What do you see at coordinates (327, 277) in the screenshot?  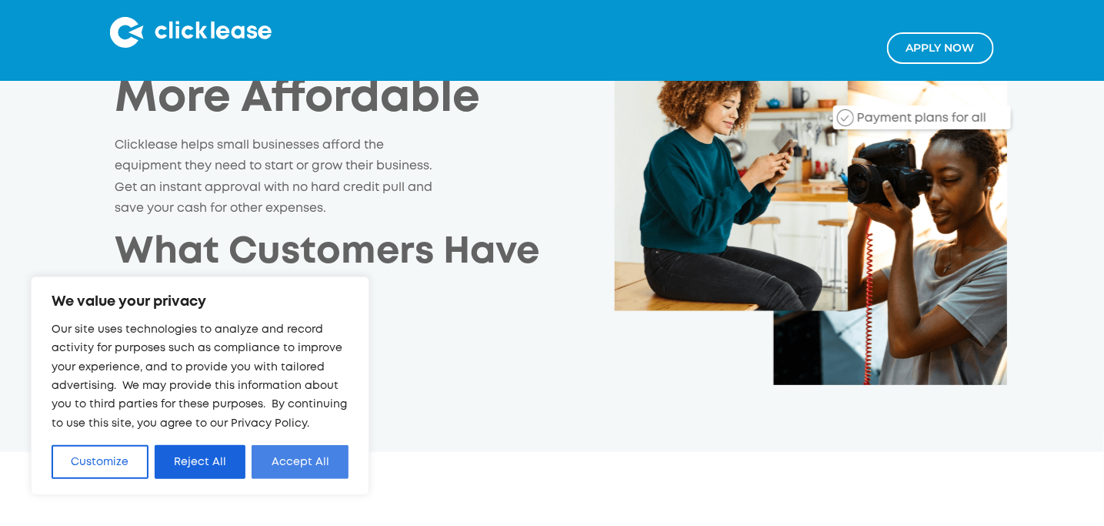 I see `h2: What Customers Have Been Saying` at bounding box center [327, 277].